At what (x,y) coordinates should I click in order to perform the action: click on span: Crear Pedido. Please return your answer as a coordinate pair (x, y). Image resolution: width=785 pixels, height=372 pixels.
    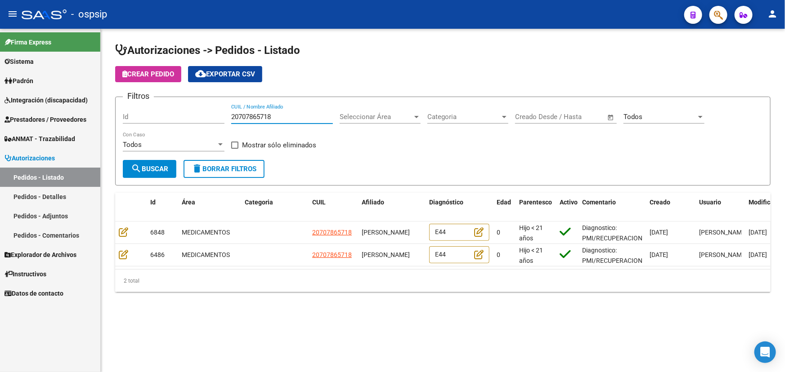
    Looking at the image, I should click on (148, 74).